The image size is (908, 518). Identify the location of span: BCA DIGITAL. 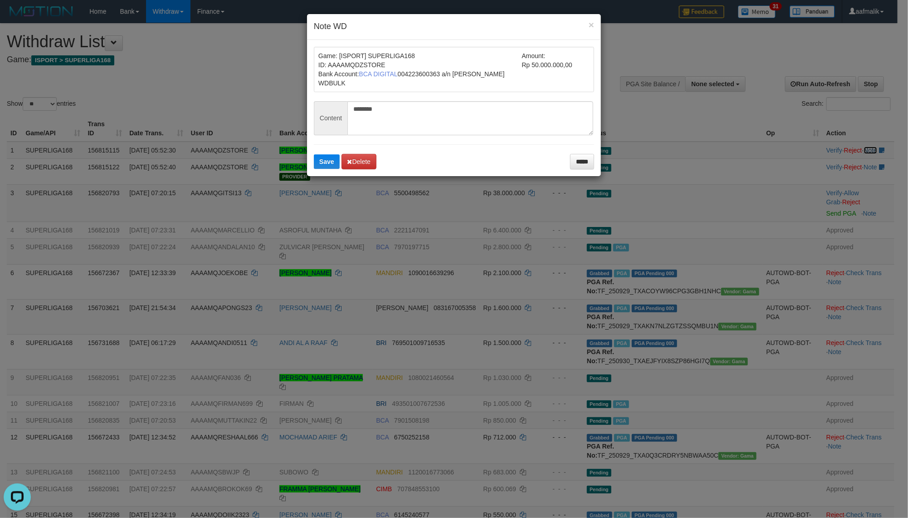
(378, 74).